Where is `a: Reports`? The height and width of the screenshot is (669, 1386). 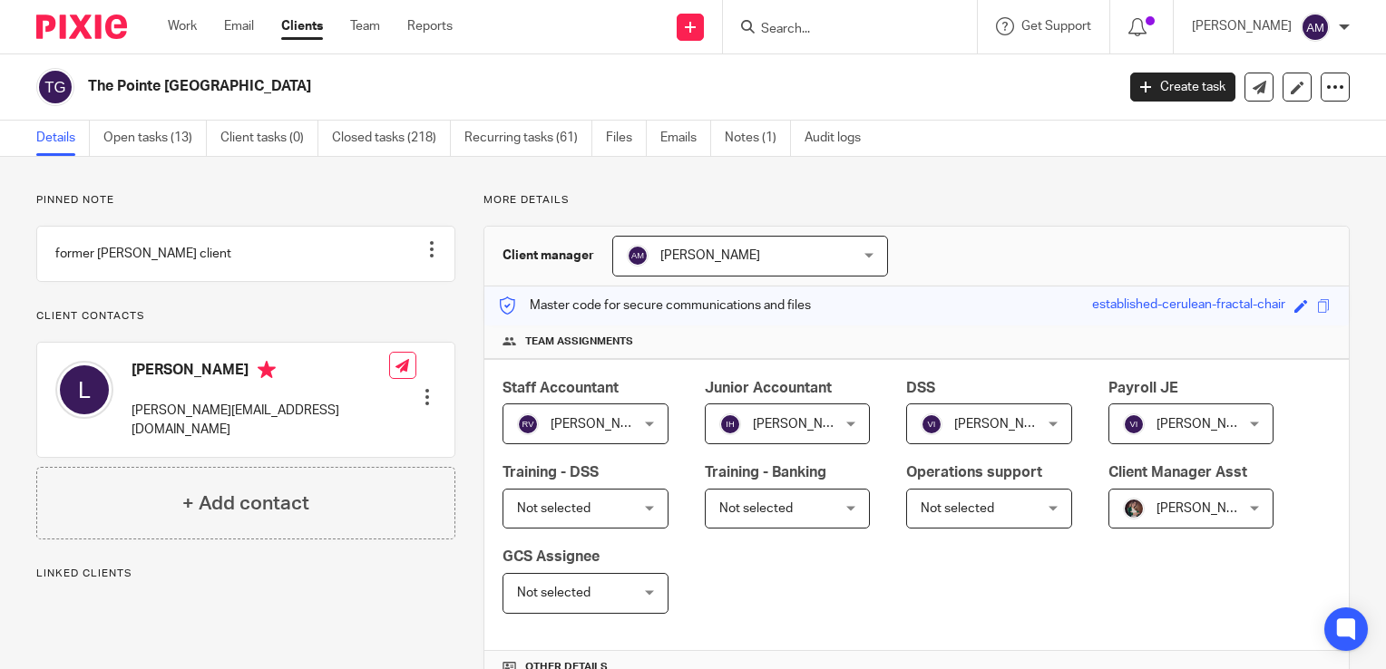 a: Reports is located at coordinates (430, 26).